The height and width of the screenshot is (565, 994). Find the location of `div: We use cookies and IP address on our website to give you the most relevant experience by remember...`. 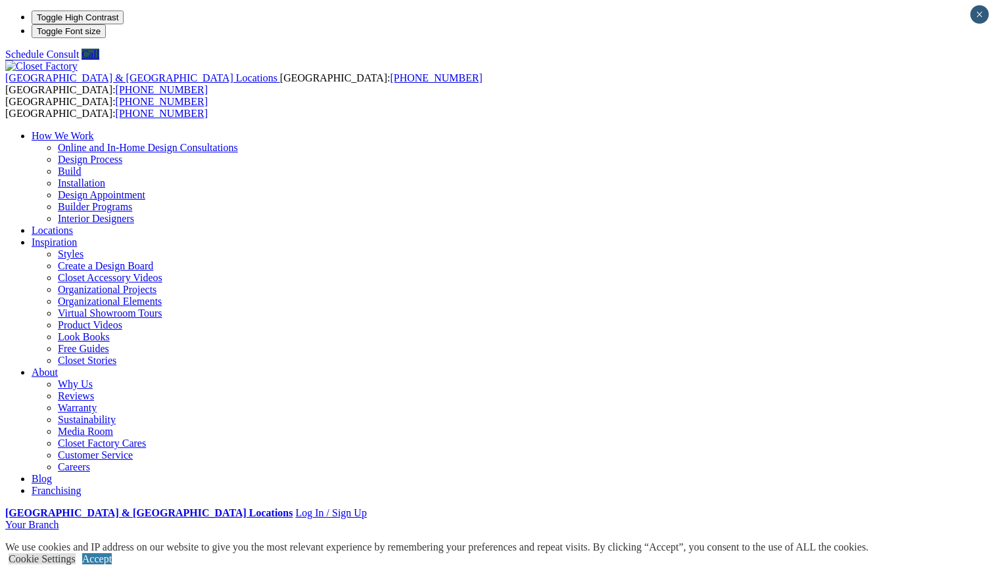

div: We use cookies and IP address on our website to give you the most relevant experience by remember... is located at coordinates (437, 548).